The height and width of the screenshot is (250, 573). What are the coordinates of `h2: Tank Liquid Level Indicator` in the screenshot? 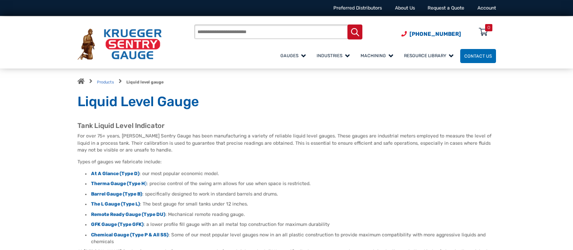 It's located at (287, 125).